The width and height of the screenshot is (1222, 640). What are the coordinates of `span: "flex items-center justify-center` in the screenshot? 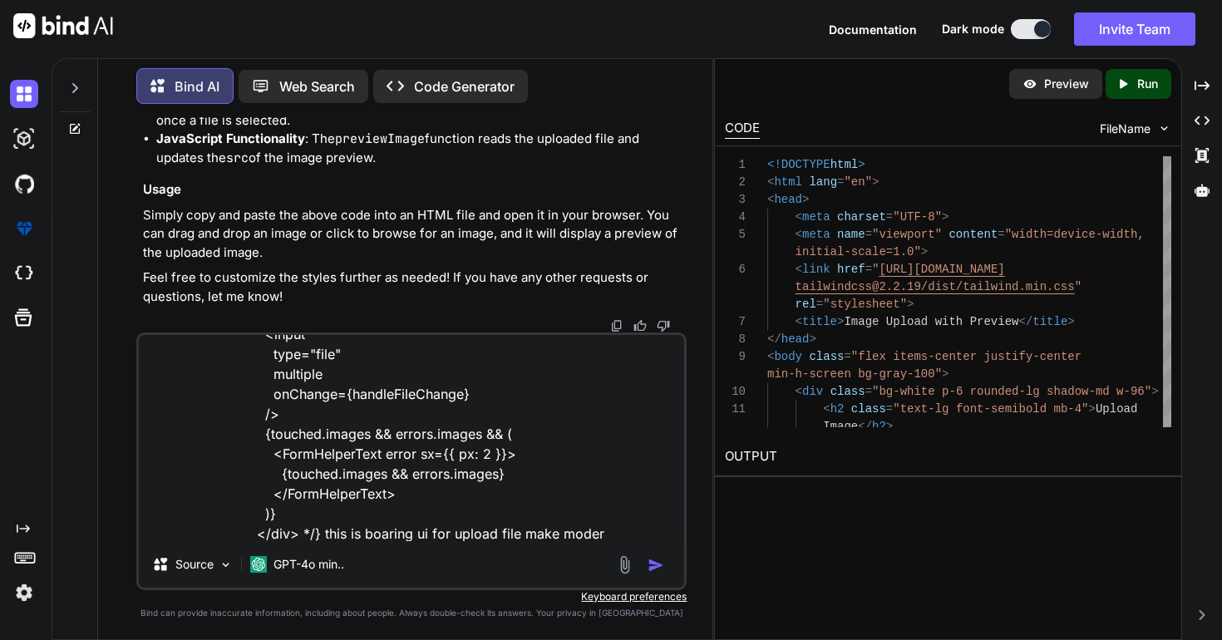 It's located at (966, 357).